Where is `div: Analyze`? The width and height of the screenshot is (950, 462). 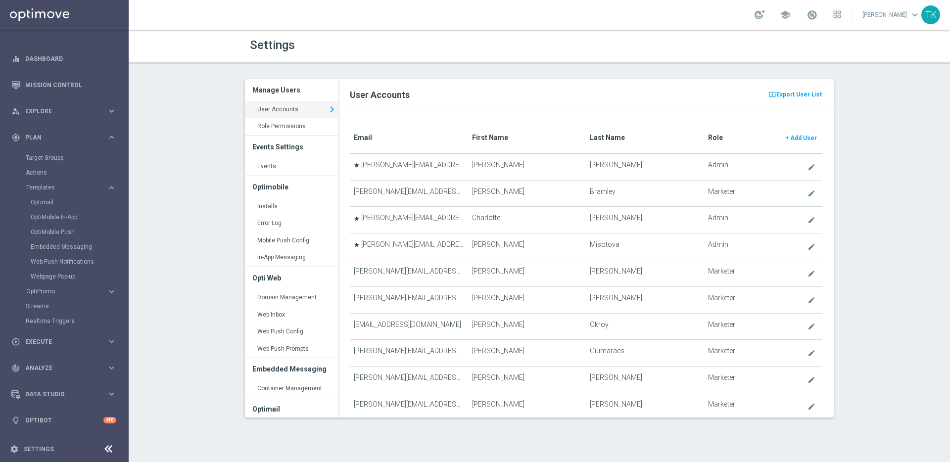 div: Analyze is located at coordinates (59, 368).